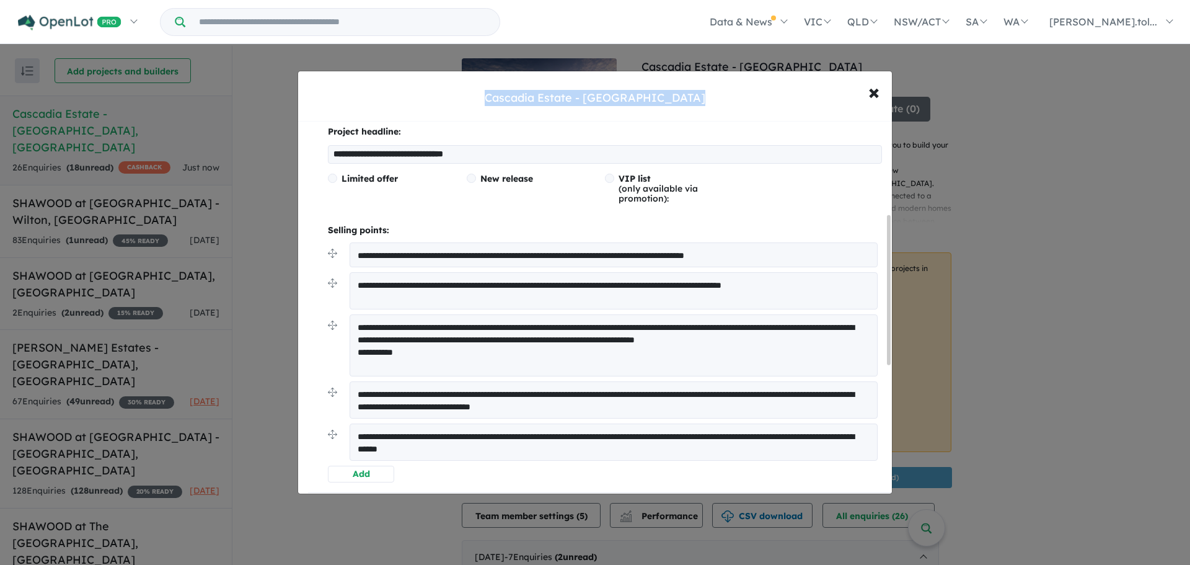 The height and width of the screenshot is (565, 1190). What do you see at coordinates (369, 179) in the screenshot?
I see `span: Limited offer` at bounding box center [369, 179].